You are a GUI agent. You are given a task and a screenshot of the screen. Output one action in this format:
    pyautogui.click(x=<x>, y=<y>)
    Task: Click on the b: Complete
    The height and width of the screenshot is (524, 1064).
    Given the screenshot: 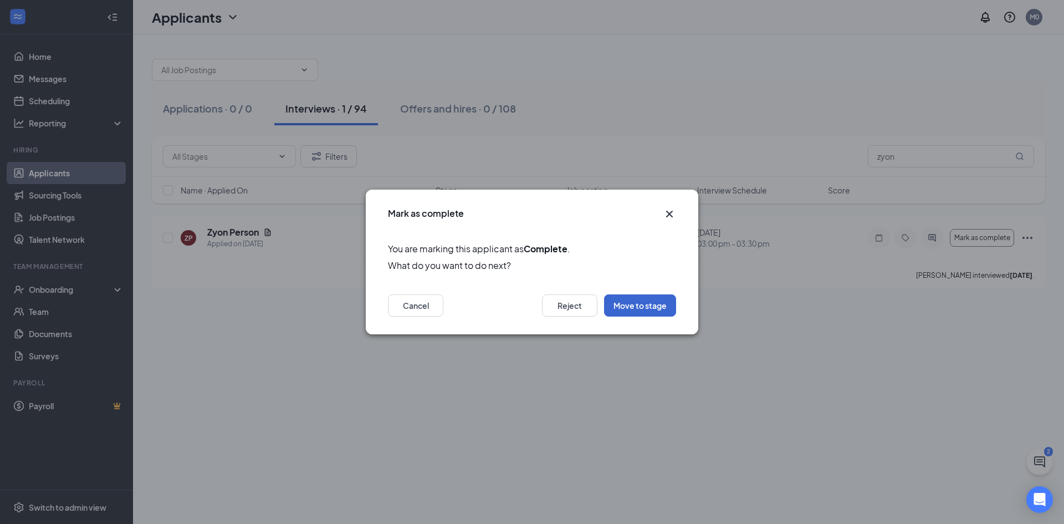 What is the action you would take?
    pyautogui.click(x=545, y=248)
    